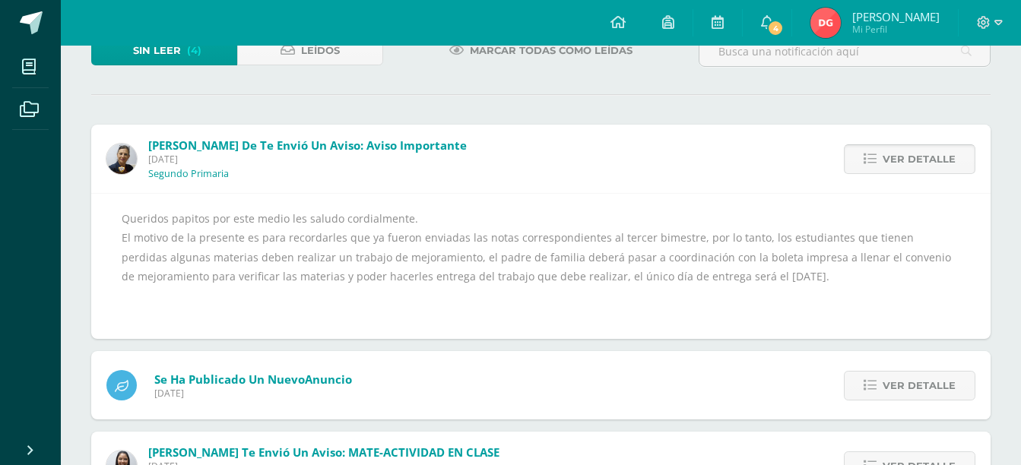 The height and width of the screenshot is (465, 1021). I want to click on span: 4, so click(775, 28).